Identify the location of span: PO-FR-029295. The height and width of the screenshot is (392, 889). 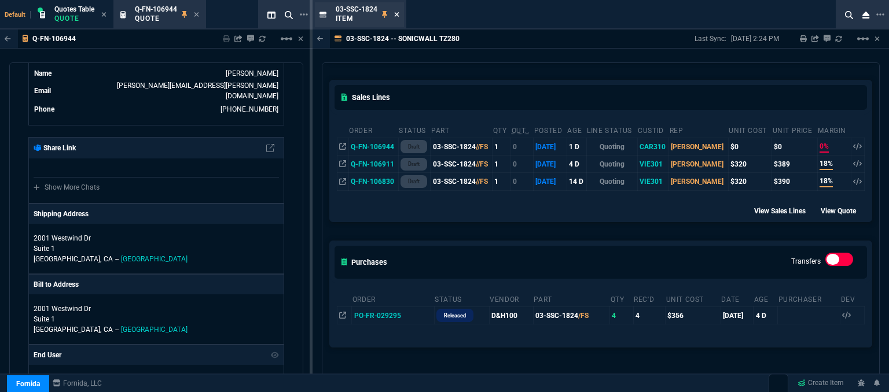
(377, 316).